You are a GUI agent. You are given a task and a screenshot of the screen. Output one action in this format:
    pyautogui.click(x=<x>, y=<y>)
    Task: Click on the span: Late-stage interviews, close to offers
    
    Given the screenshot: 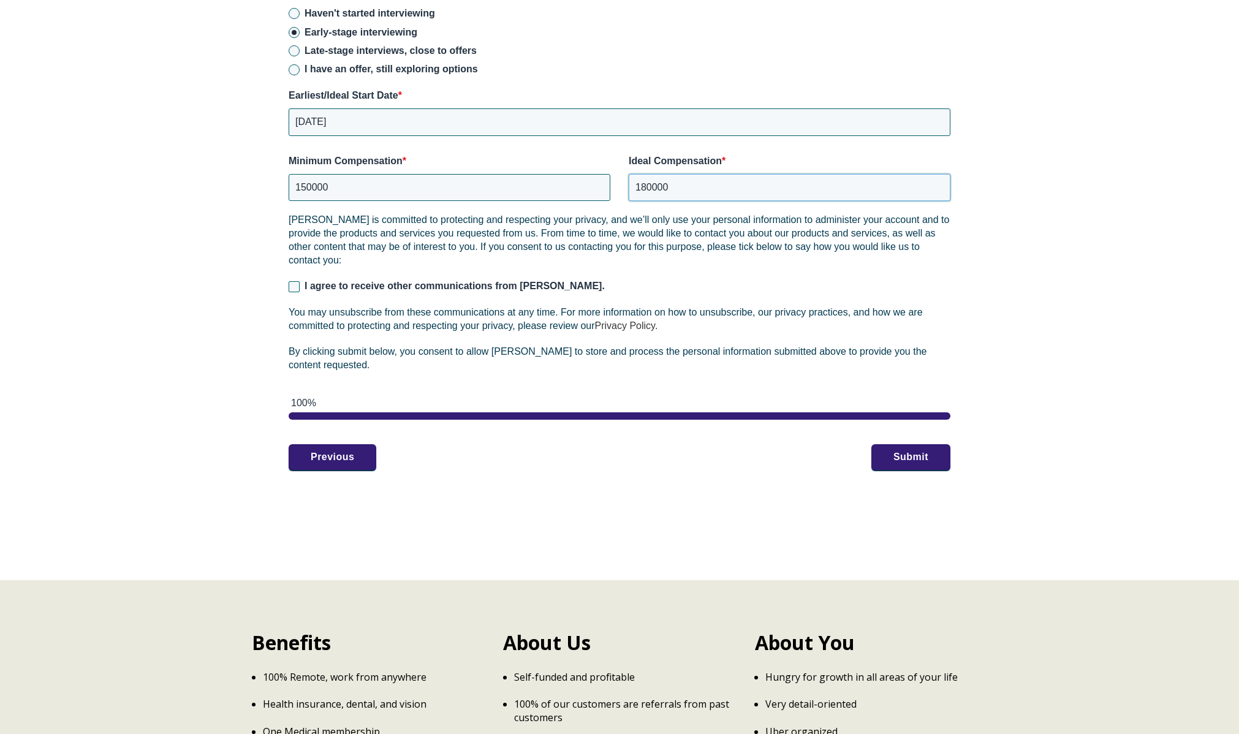 What is the action you would take?
    pyautogui.click(x=390, y=50)
    